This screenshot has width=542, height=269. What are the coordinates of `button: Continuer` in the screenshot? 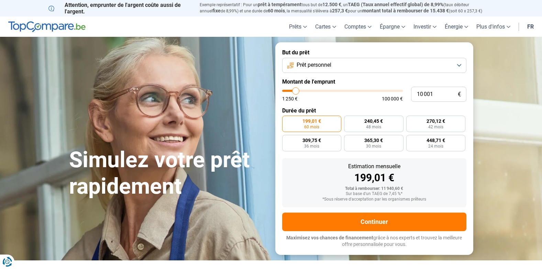 It's located at (374, 222).